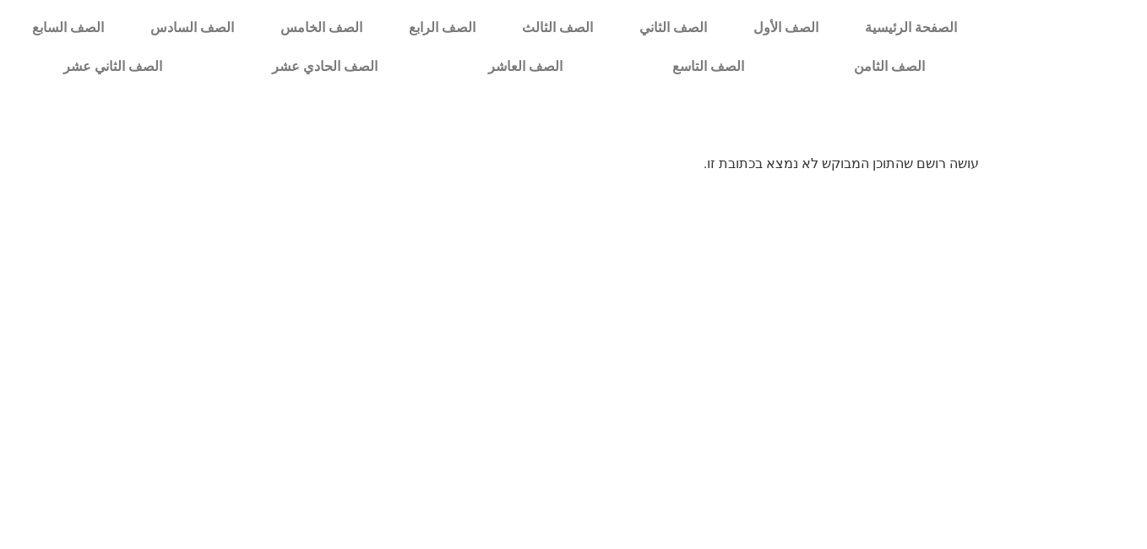 The width and height of the screenshot is (1147, 549). Describe the element at coordinates (442, 28) in the screenshot. I see `a: الصف الرابع` at that location.